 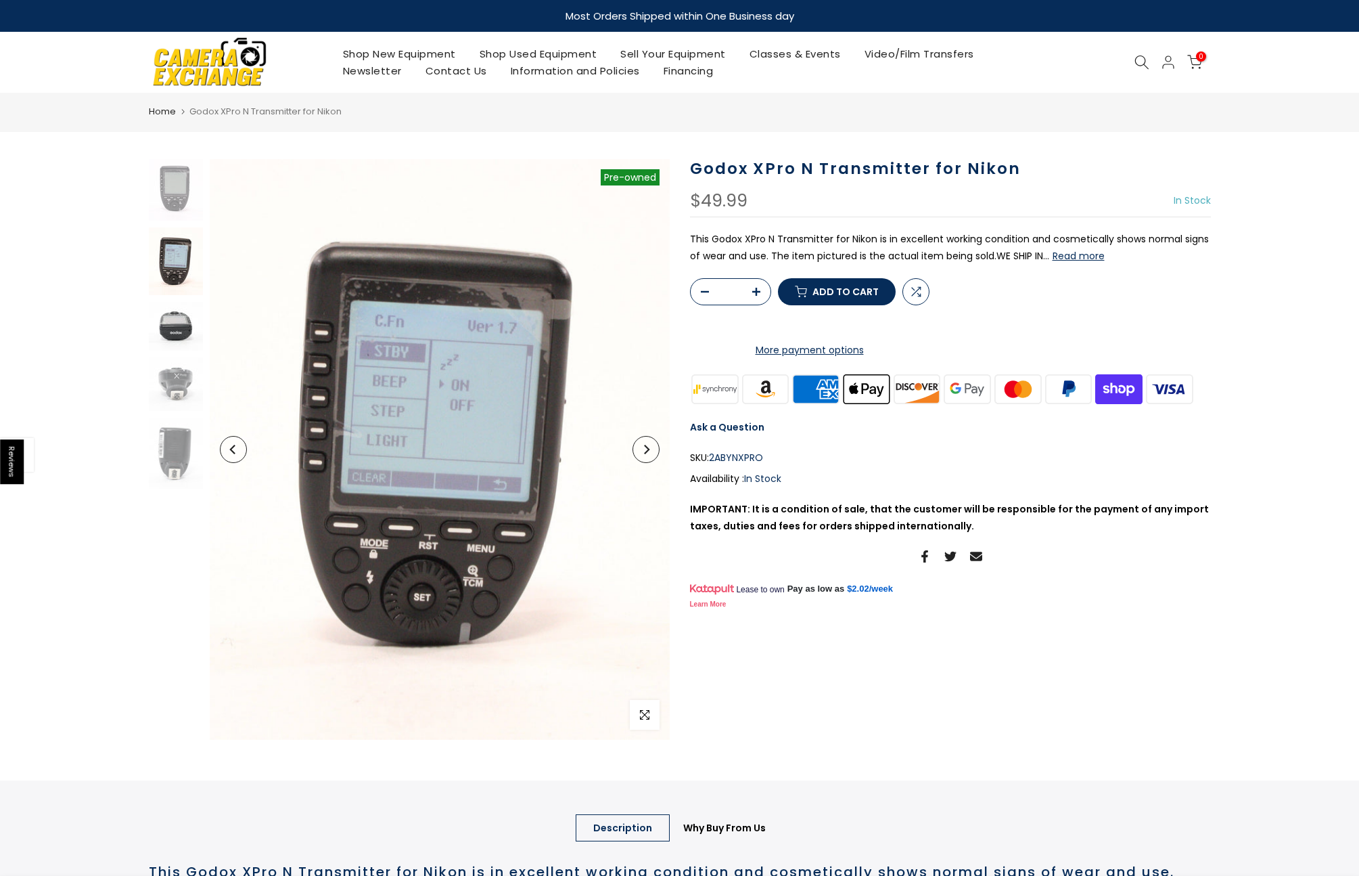 I want to click on a: Share on Twitter, so click(x=951, y=556).